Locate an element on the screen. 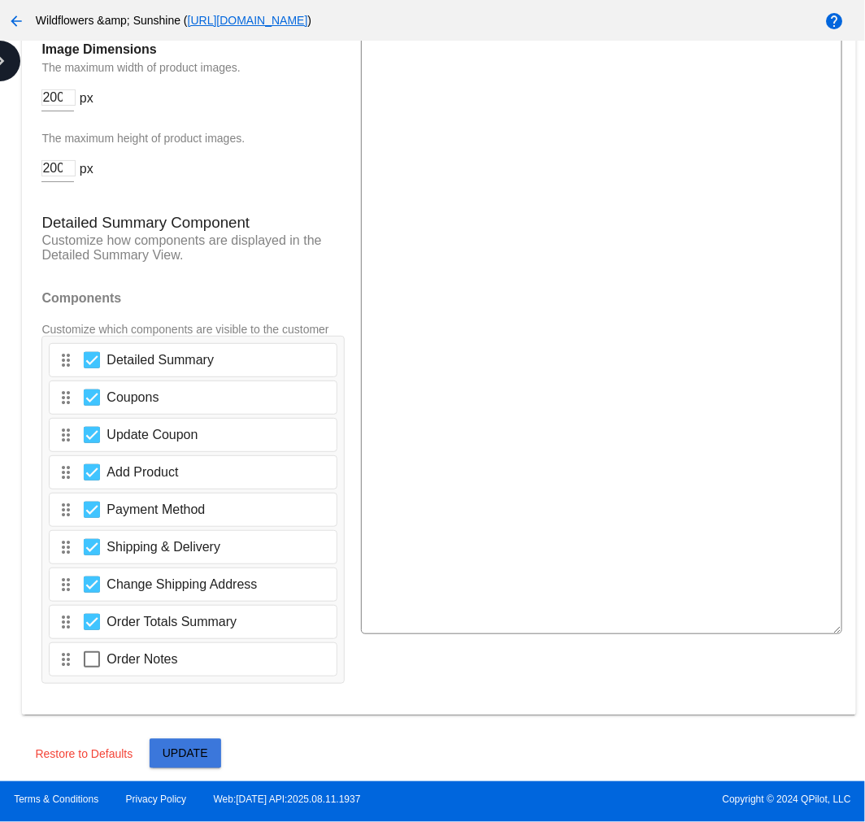  span: Coupons is located at coordinates (133, 398).